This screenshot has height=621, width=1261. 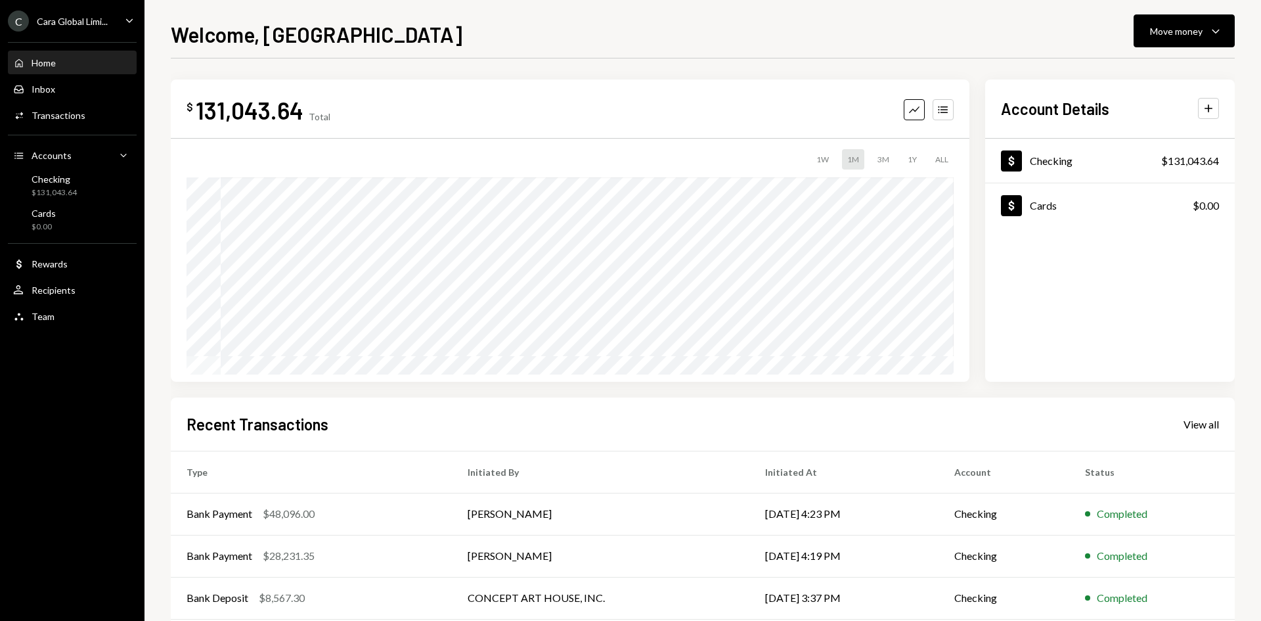 I want to click on div: 3M, so click(x=883, y=159).